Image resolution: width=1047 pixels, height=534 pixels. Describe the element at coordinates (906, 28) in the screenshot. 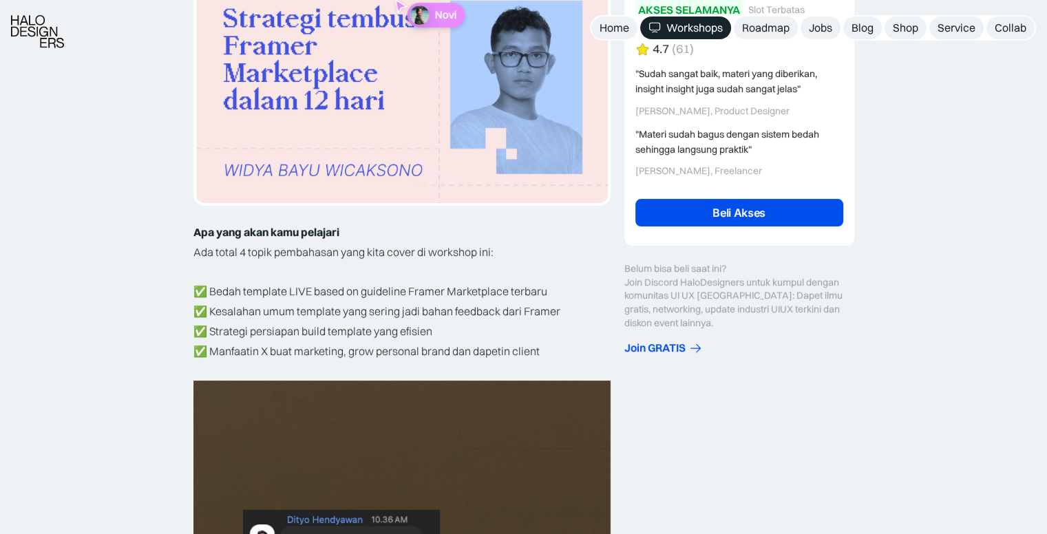

I see `div: Shop` at that location.